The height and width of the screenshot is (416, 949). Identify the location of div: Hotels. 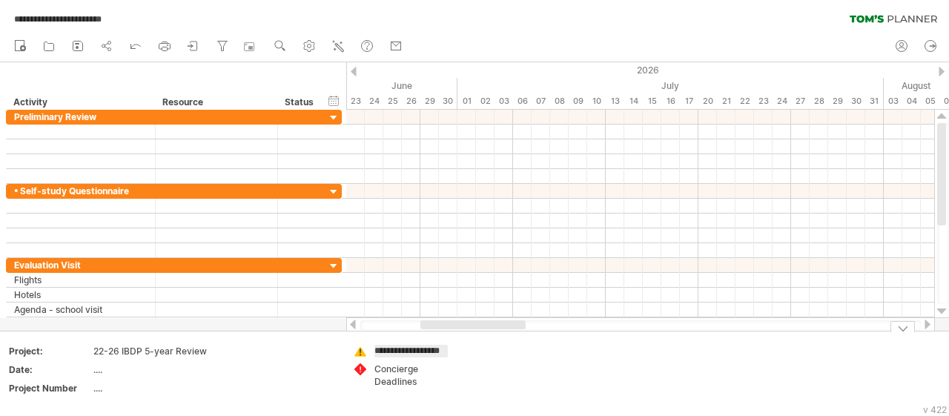
(81, 294).